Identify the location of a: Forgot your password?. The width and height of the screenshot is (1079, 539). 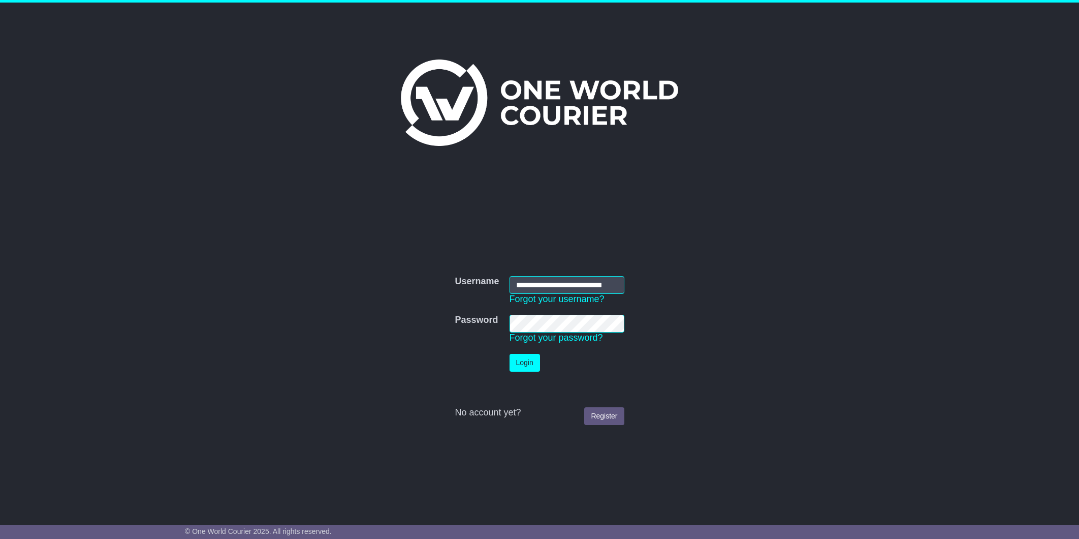
(556, 337).